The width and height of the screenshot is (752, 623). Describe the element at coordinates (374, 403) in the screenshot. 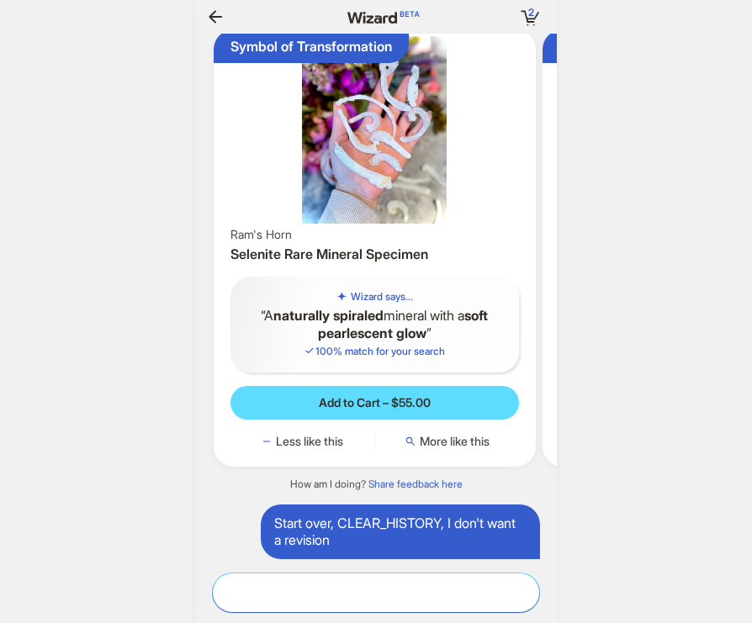

I see `span: Add to Cart – $55.00` at that location.